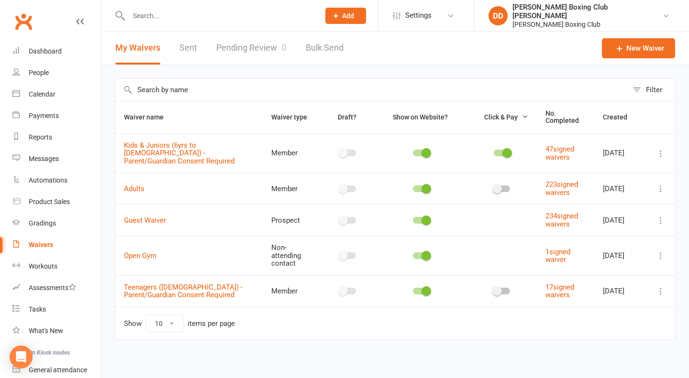 The width and height of the screenshot is (689, 378). Describe the element at coordinates (56, 309) in the screenshot. I see `a: Tasks` at that location.